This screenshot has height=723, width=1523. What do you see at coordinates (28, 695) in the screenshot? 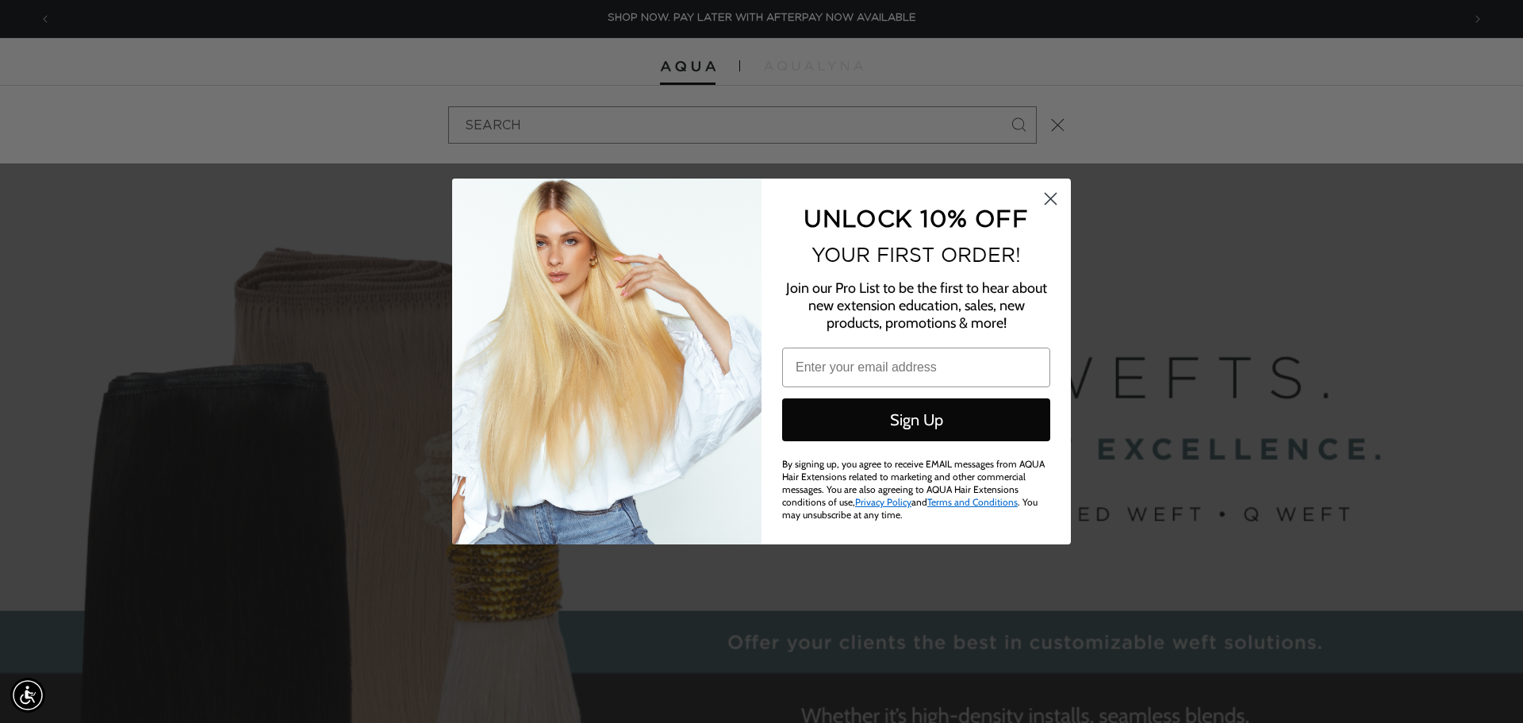
I see `div: Accessibility Menu` at bounding box center [28, 695].